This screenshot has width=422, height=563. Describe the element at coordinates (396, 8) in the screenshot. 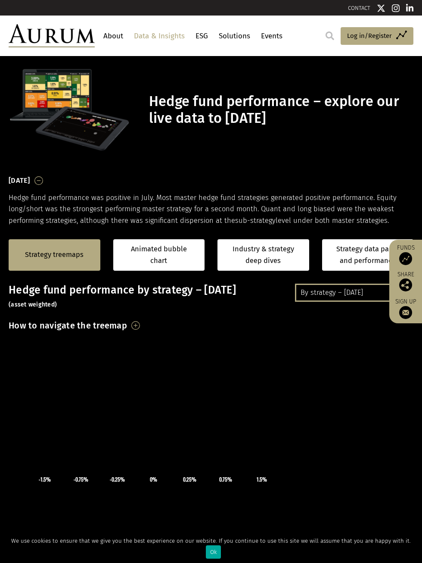

I see `img: Instagram icon` at that location.